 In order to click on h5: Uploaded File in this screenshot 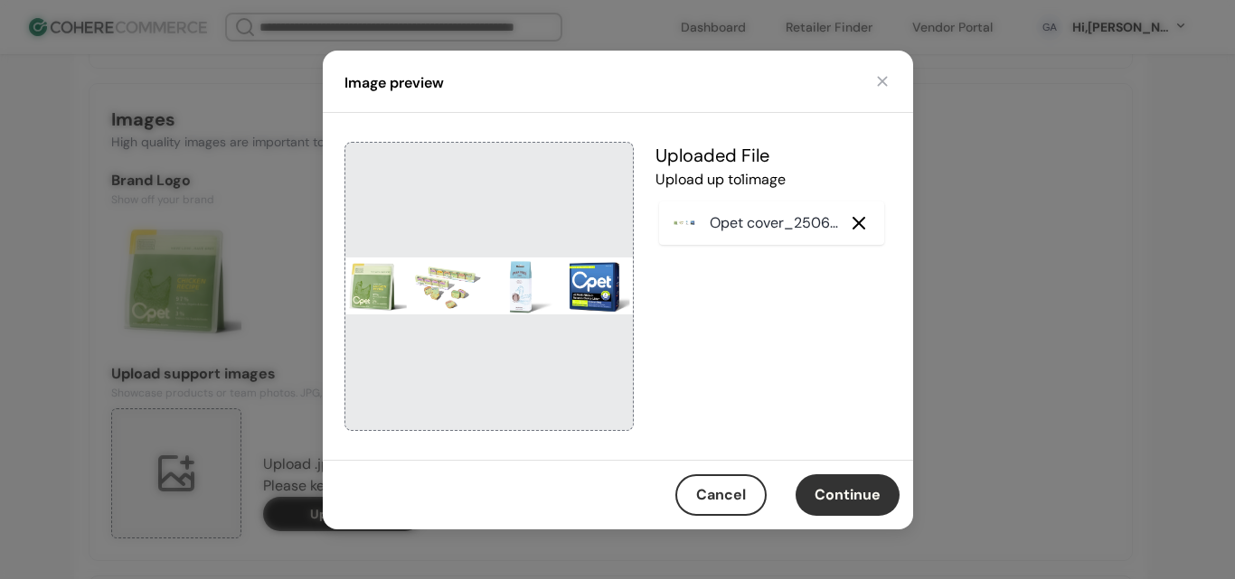, I will do `click(771, 155)`.